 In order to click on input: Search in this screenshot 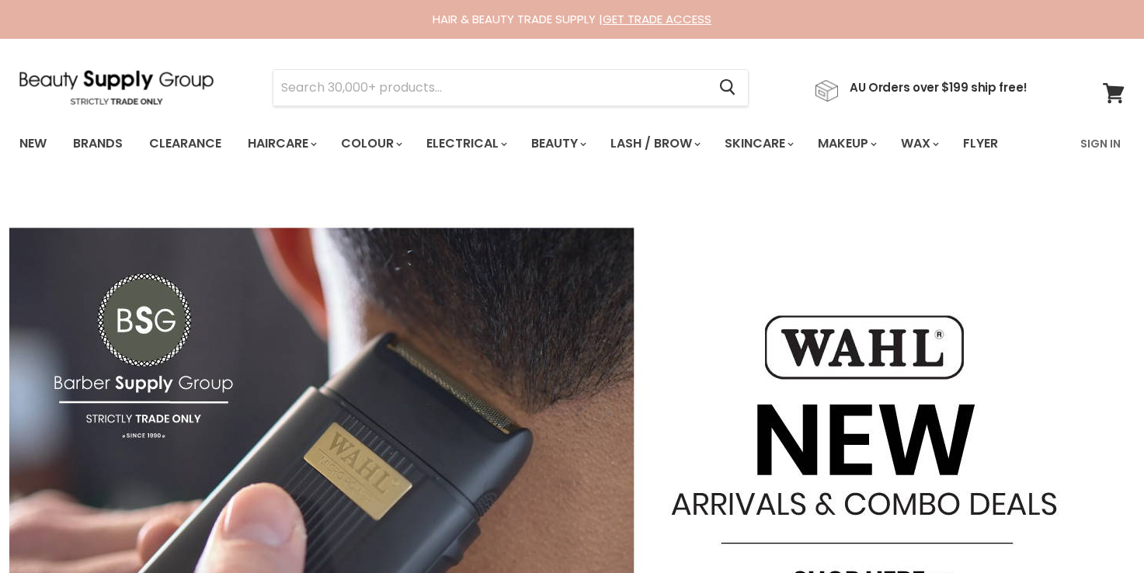, I will do `click(490, 88)`.